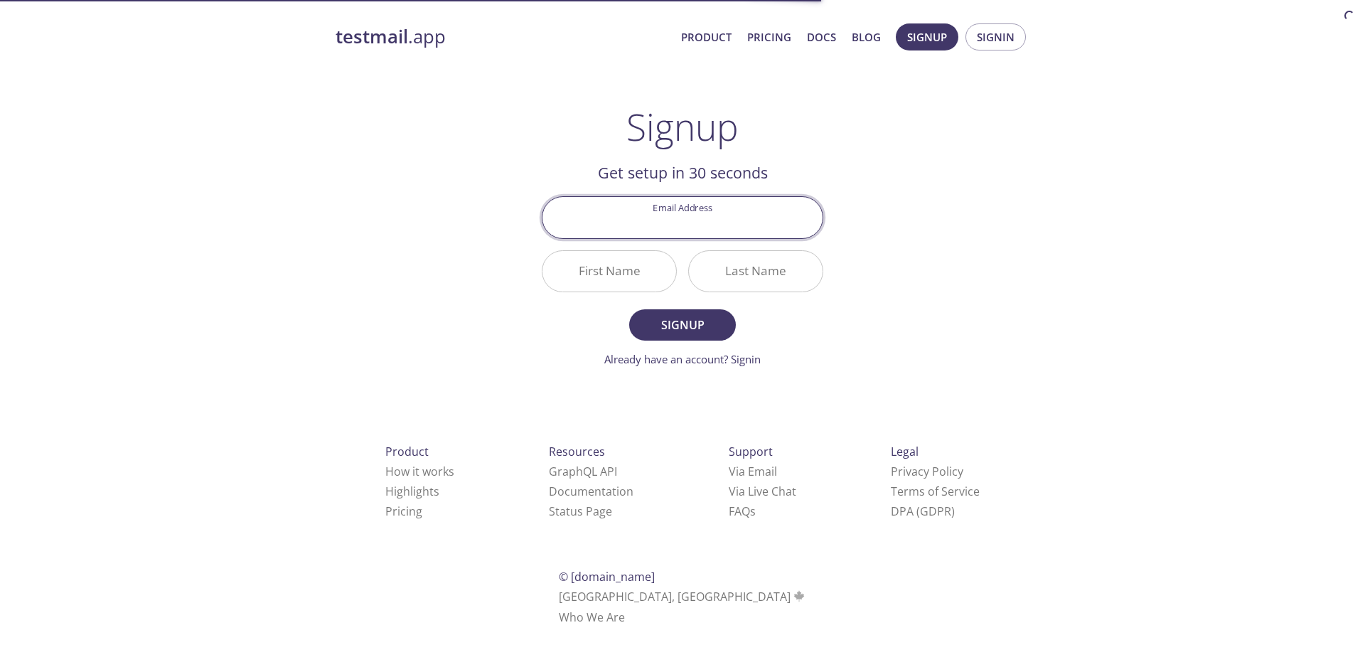 The image size is (1365, 672). What do you see at coordinates (412, 491) in the screenshot?
I see `a: Highlights` at bounding box center [412, 491].